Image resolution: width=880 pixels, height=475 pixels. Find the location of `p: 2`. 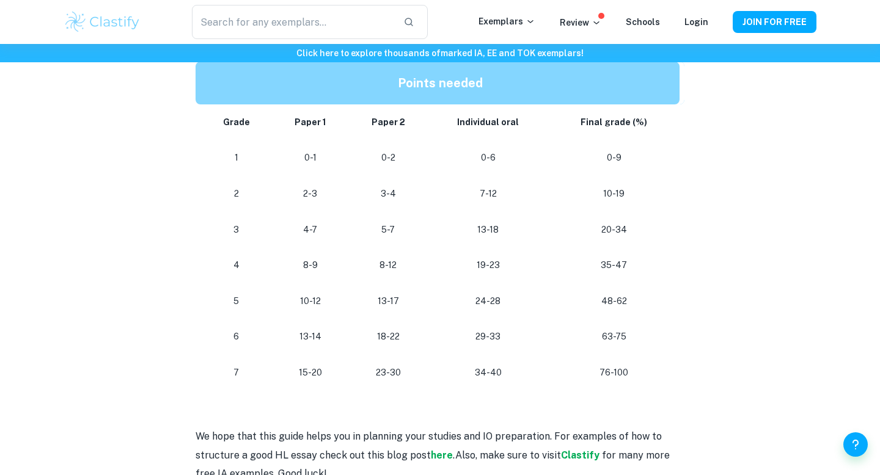

p: 2 is located at coordinates (236, 194).